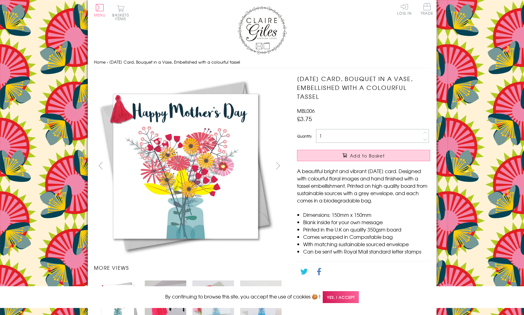 The height and width of the screenshot is (315, 524). I want to click on nav: breadcrumbs, so click(262, 62).